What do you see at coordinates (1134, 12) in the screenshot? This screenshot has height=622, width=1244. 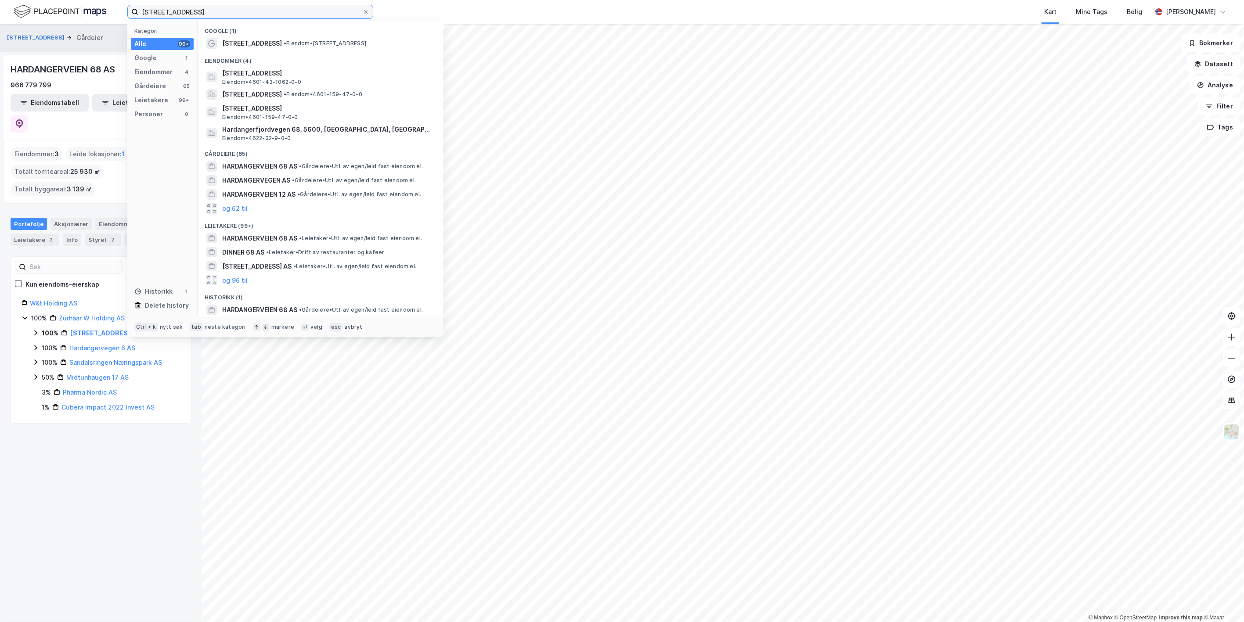 I see `div: Bolig` at bounding box center [1134, 12].